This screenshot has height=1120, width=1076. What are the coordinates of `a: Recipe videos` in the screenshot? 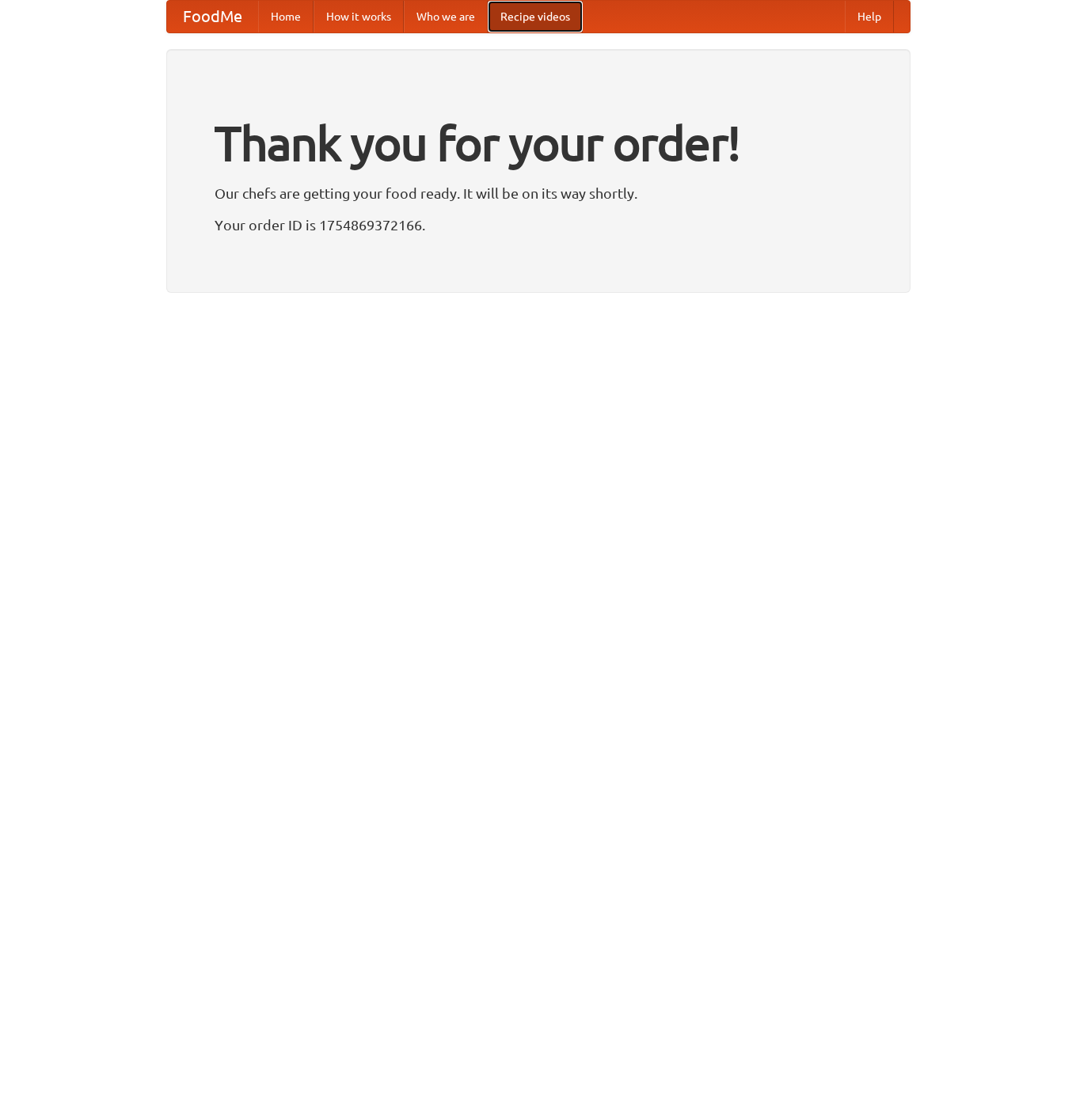 It's located at (535, 17).